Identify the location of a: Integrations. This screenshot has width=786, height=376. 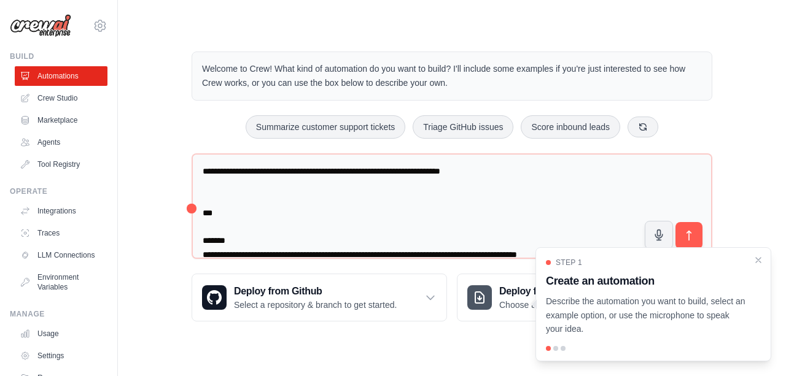
(61, 211).